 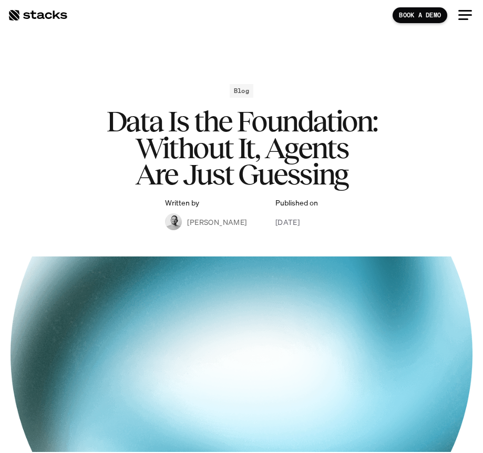 What do you see at coordinates (182, 203) in the screenshot?
I see `p: Written by` at bounding box center [182, 203].